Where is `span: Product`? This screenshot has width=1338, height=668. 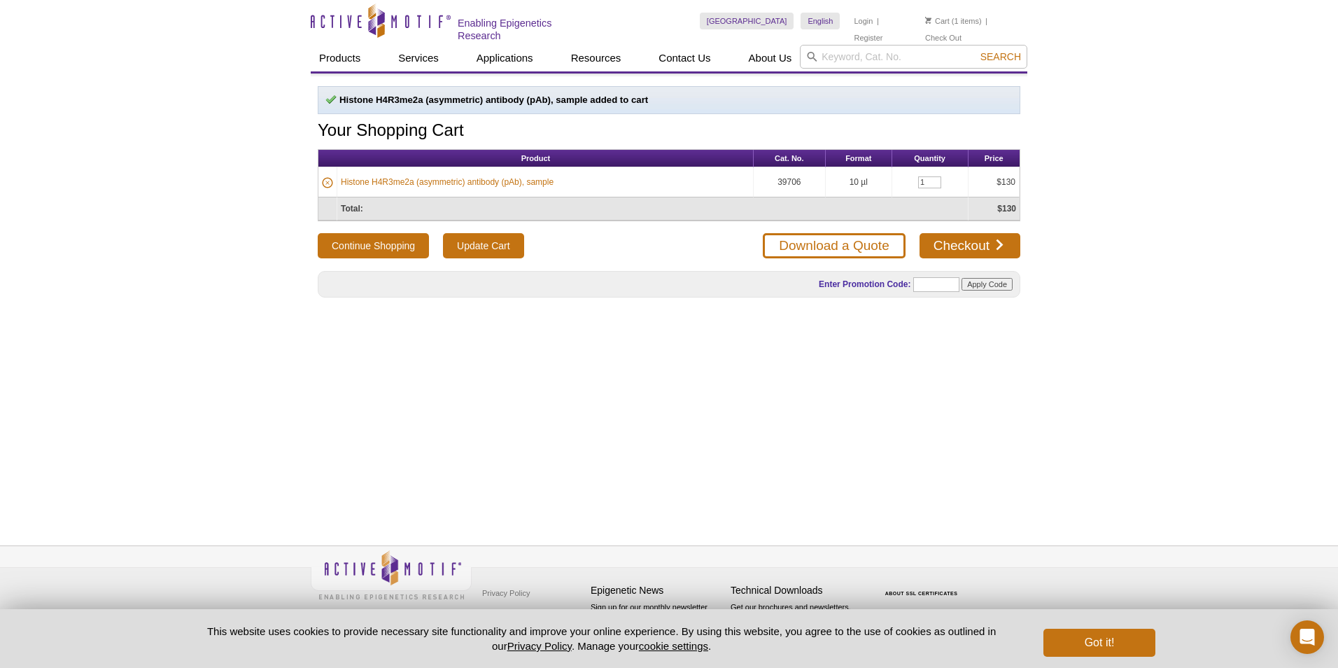 span: Product is located at coordinates (536, 158).